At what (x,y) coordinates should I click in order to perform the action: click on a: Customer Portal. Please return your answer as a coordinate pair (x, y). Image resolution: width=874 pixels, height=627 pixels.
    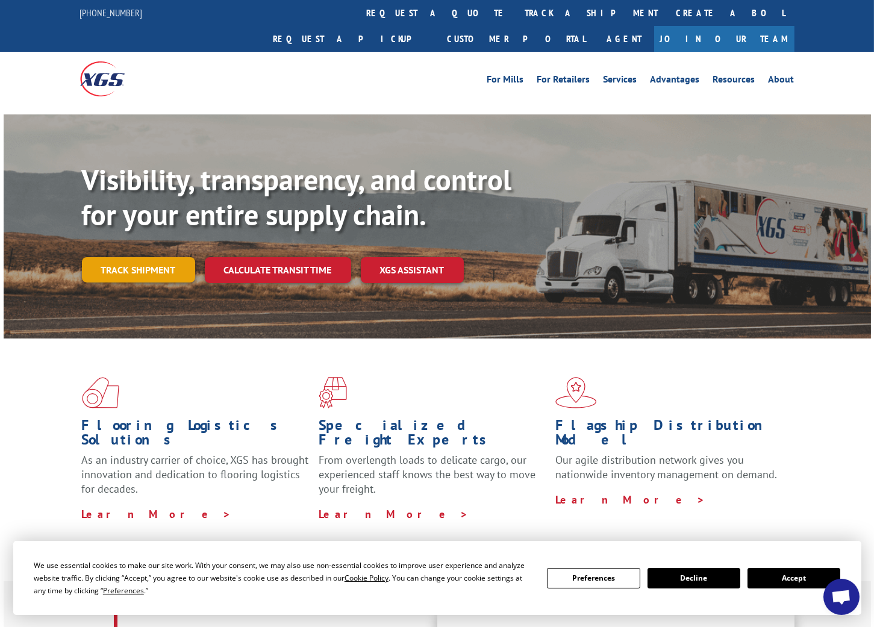
    Looking at the image, I should click on (517, 39).